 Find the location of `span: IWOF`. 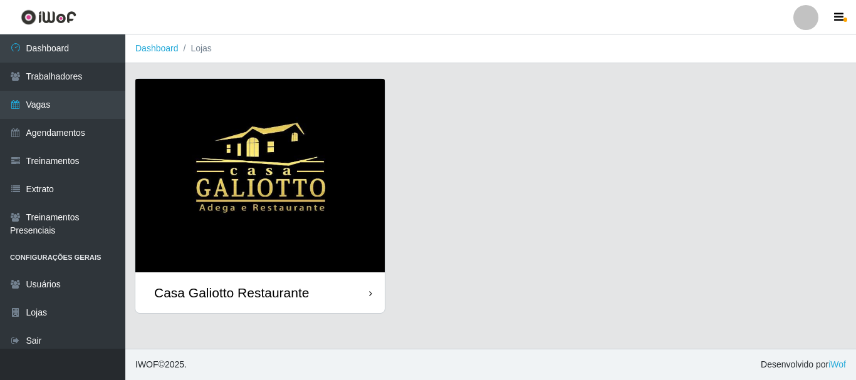

span: IWOF is located at coordinates (147, 365).